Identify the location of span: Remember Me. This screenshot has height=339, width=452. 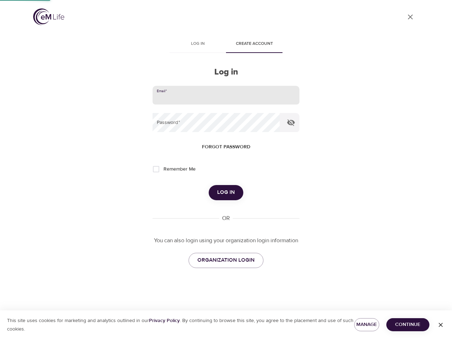
(180, 169).